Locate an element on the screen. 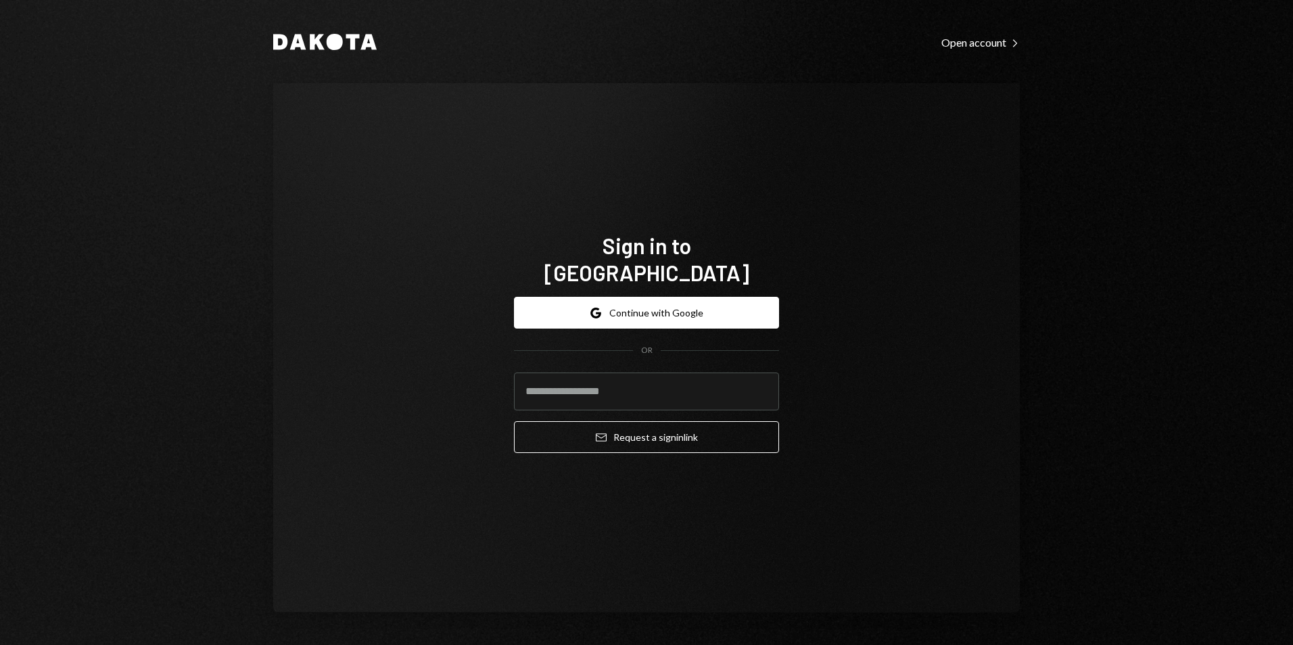 The height and width of the screenshot is (645, 1293). button: Request a signinlink is located at coordinates (647, 437).